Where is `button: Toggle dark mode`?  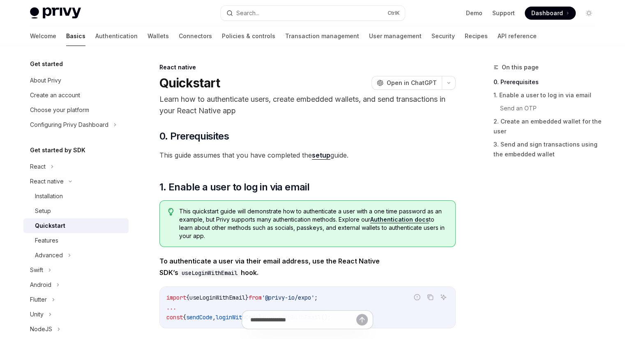
button: Toggle dark mode is located at coordinates (589, 13).